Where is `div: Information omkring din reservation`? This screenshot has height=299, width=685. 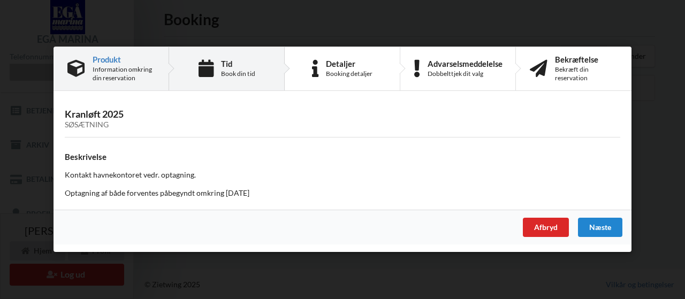
div: Information omkring din reservation is located at coordinates (124, 74).